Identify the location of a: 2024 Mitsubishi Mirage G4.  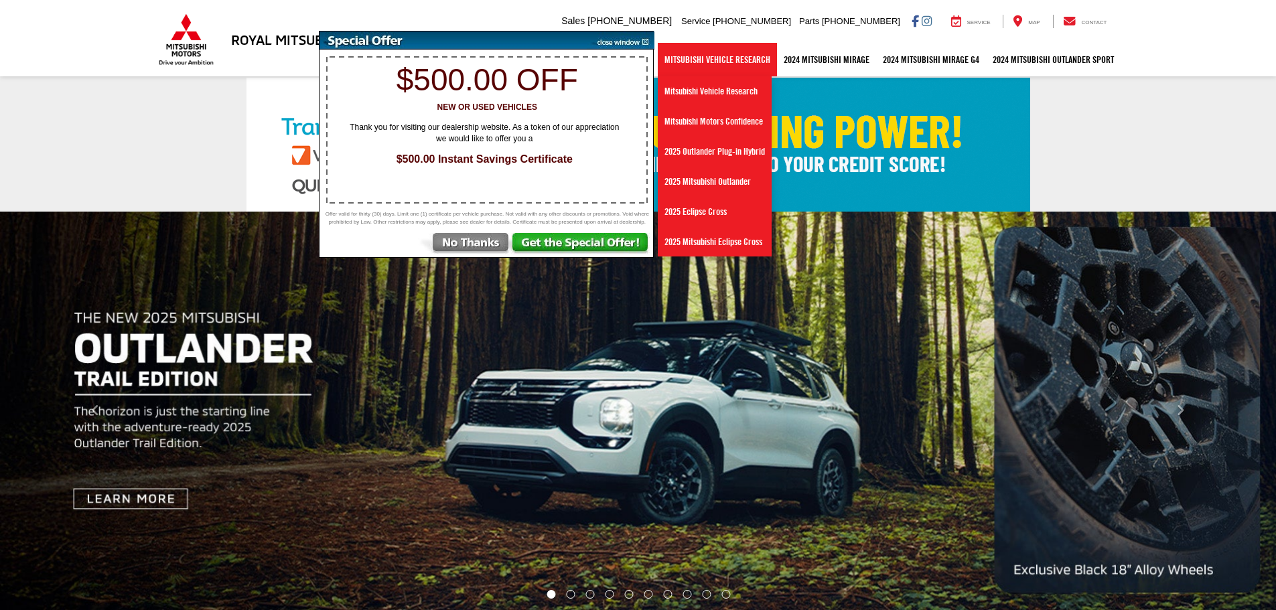
(931, 60).